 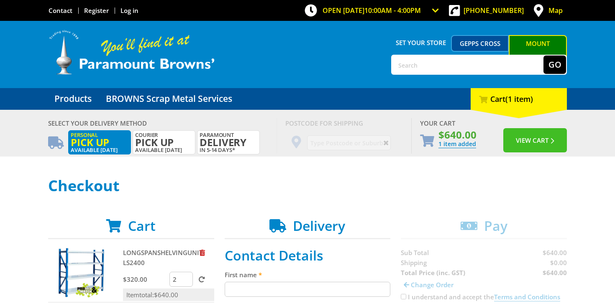 I want to click on button: Go, so click(x=554, y=65).